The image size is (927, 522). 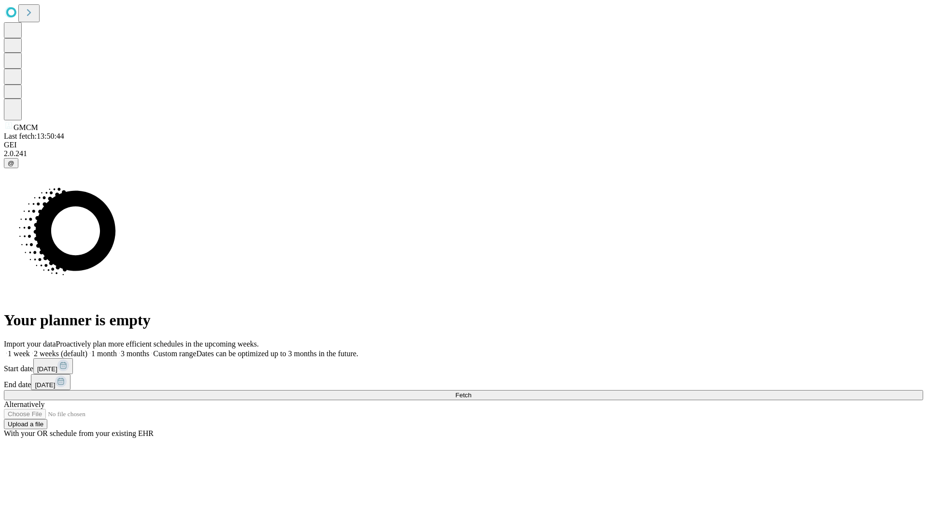 I want to click on span: GMCM, so click(x=26, y=127).